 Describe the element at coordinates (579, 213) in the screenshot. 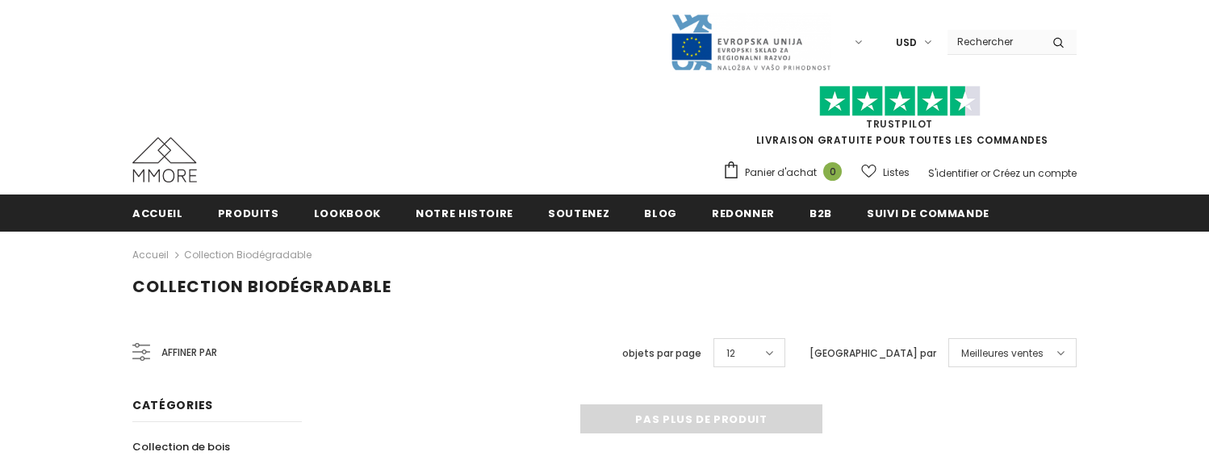

I see `span: soutenez` at that location.